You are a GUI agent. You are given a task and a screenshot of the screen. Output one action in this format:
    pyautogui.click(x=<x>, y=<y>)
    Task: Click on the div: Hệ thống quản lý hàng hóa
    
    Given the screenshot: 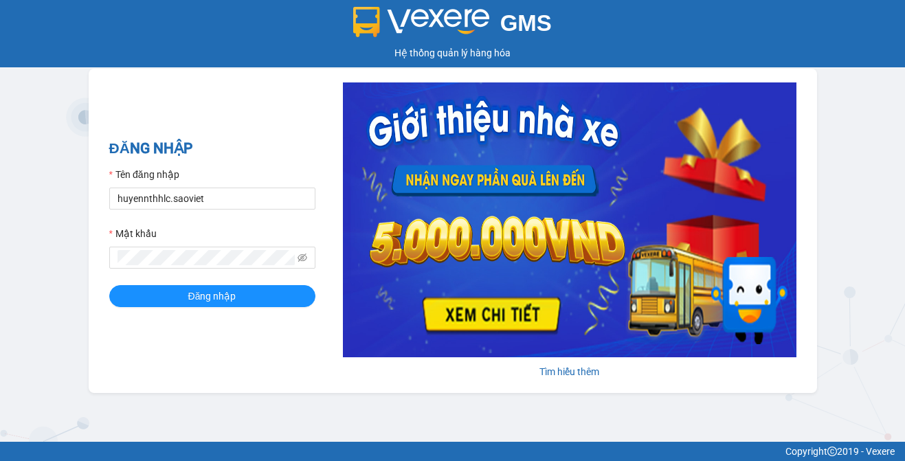 What is the action you would take?
    pyautogui.click(x=452, y=53)
    